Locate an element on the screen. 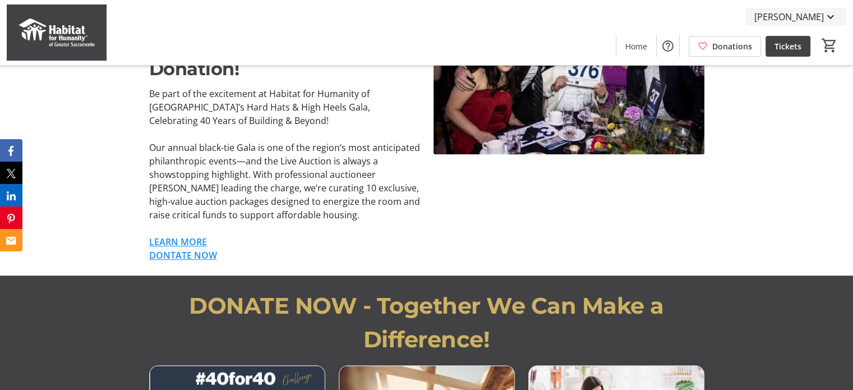 The width and height of the screenshot is (853, 390). a: Donations is located at coordinates (725, 46).